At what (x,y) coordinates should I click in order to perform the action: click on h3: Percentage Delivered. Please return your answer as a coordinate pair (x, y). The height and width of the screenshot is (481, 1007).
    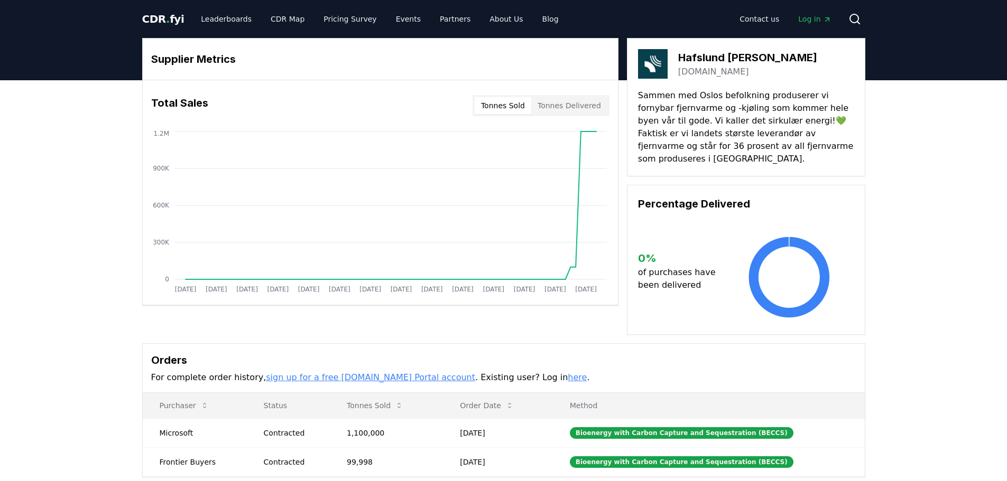
    Looking at the image, I should click on (746, 204).